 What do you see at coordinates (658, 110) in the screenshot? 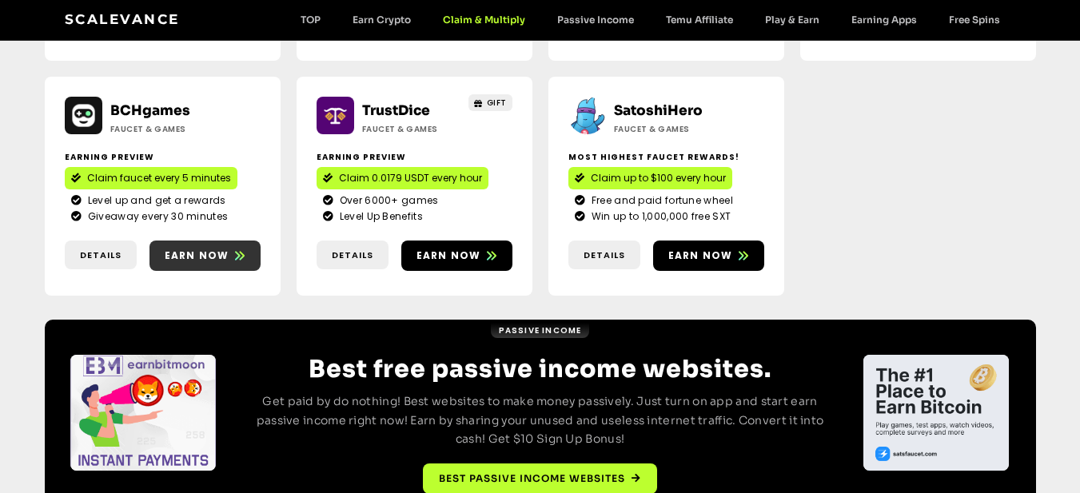
I see `a: SatoshiHero` at bounding box center [658, 110].